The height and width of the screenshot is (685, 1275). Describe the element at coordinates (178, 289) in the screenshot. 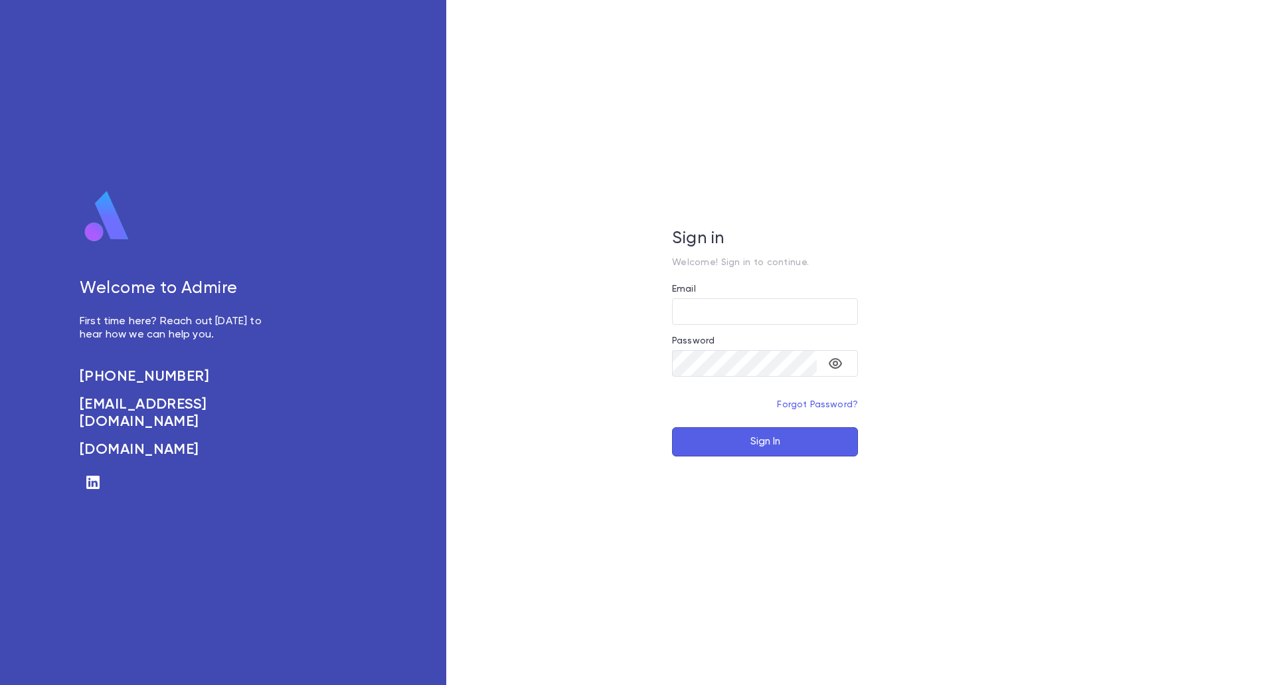

I see `h5: Welcome to Admire` at that location.